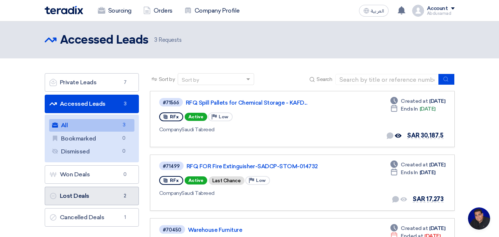 The height and width of the screenshot is (237, 499). Describe the element at coordinates (227, 180) in the screenshot. I see `div: Last Chance` at that location.